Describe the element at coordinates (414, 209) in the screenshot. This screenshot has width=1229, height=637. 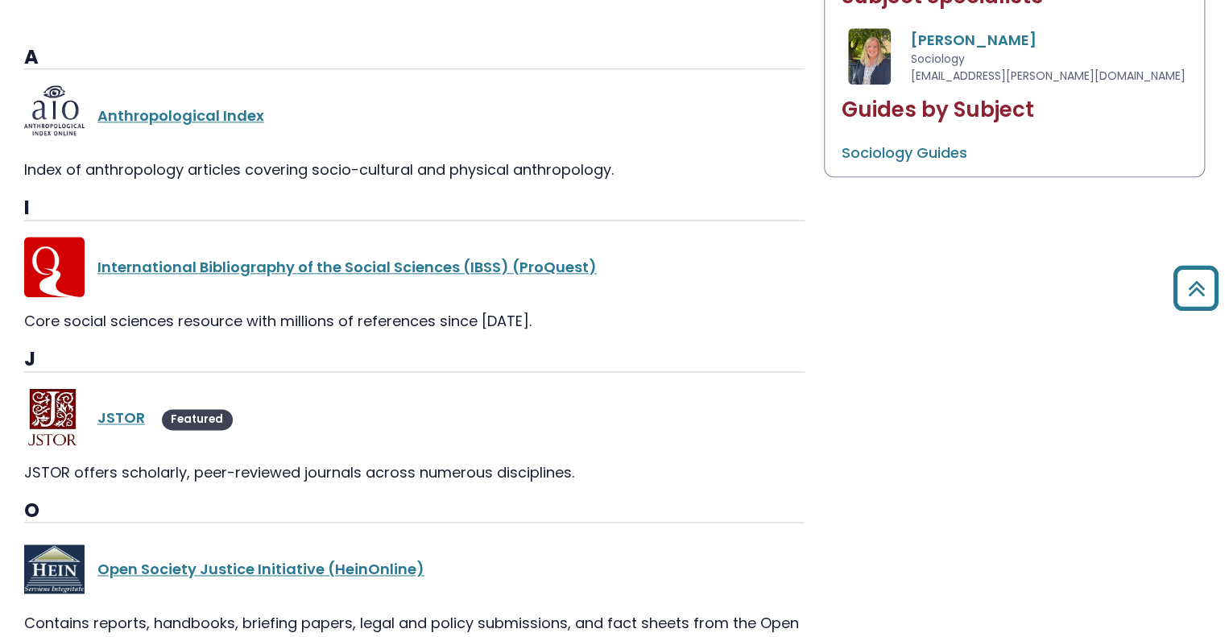
I see `h3: I` at that location.